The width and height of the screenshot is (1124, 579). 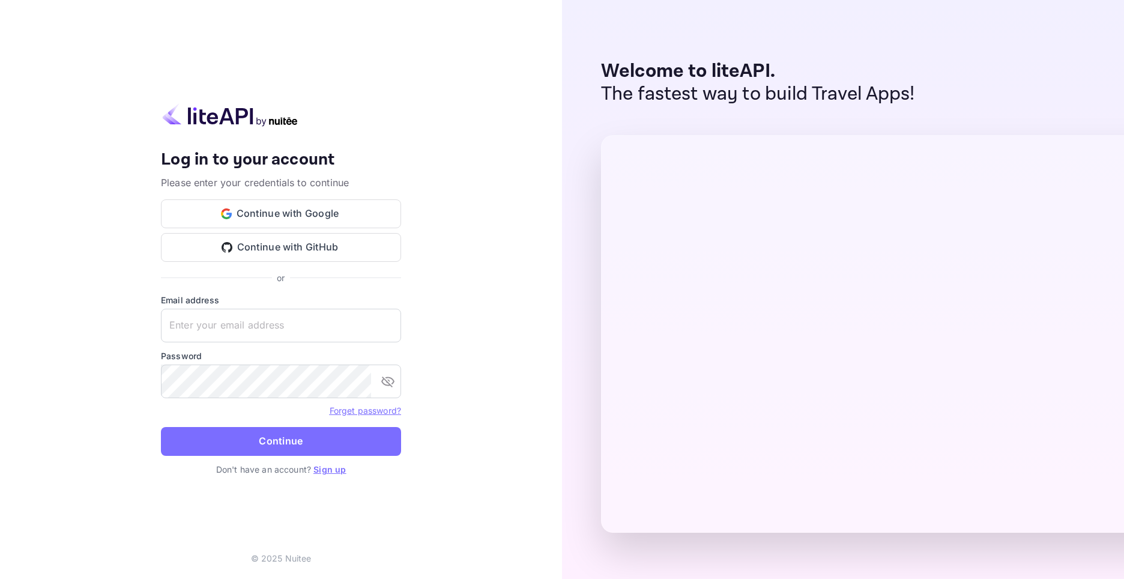 I want to click on label: Email address, so click(x=281, y=300).